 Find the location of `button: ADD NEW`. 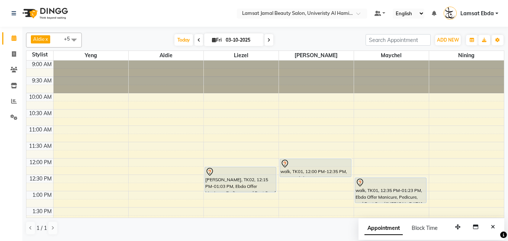

button: ADD NEW is located at coordinates (448, 40).